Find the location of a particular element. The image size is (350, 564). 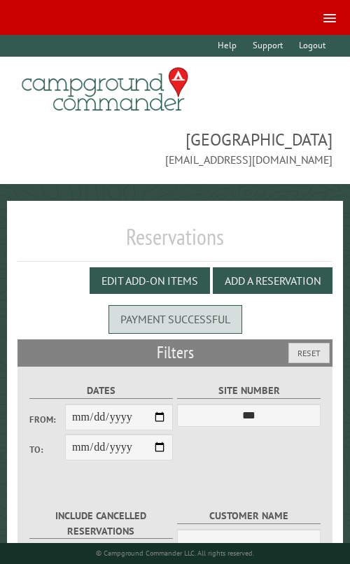

small: © Campground Commander LLC. All rights reserved. is located at coordinates (175, 553).